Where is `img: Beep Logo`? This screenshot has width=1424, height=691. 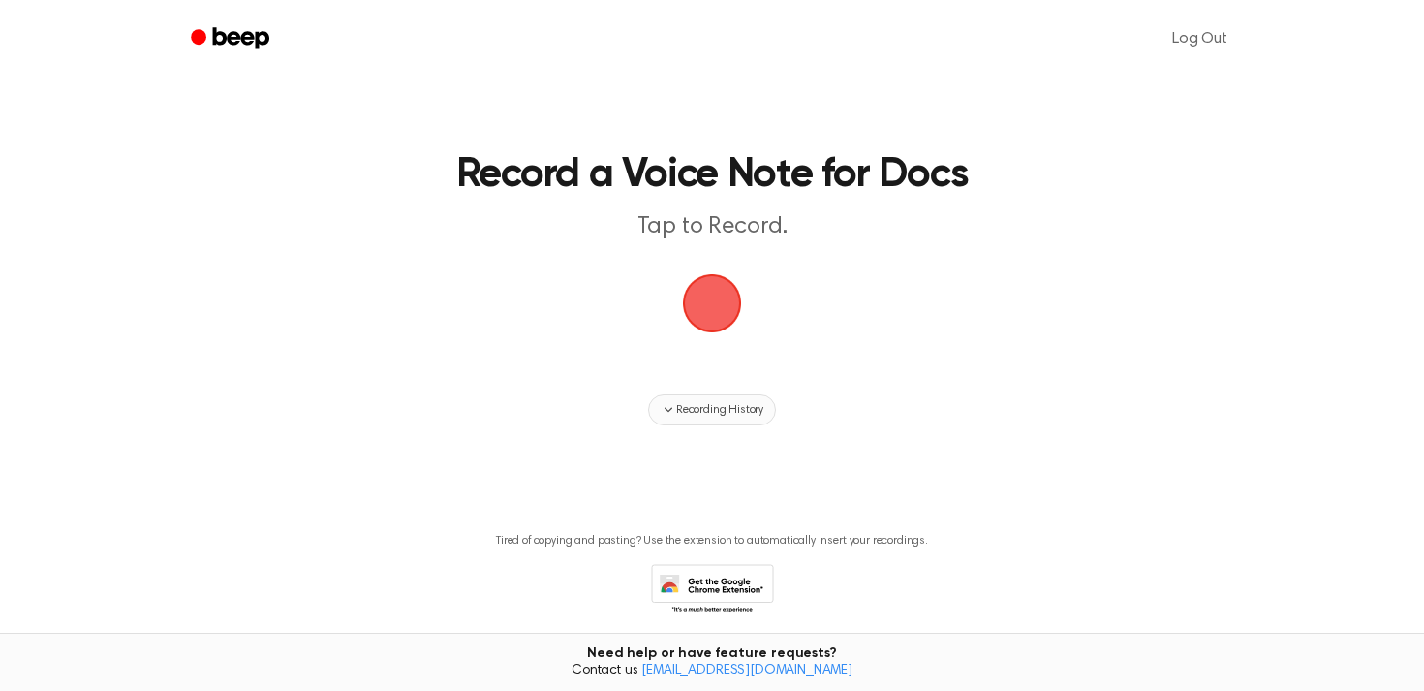
img: Beep Logo is located at coordinates (712, 303).